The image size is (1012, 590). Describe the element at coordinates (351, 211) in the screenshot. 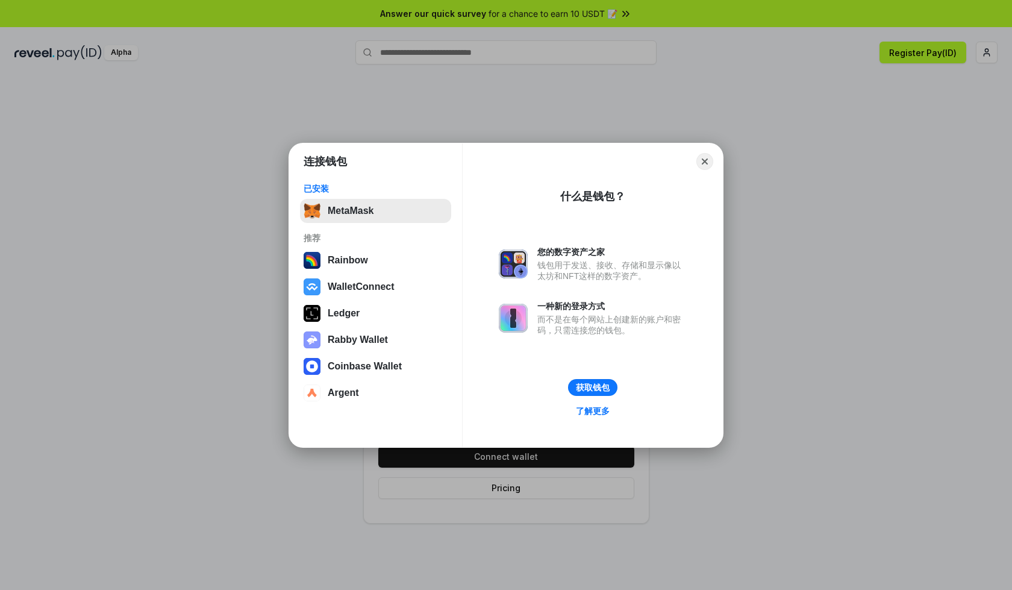

I see `div: MetaMask` at that location.